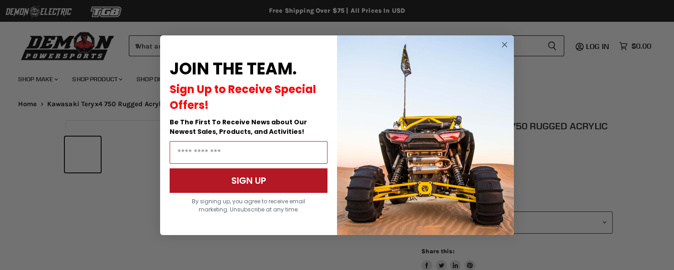 The image size is (674, 270). I want to click on span: Be The First To Receive News about Our Newest Sales, Products, and Activities!, so click(238, 127).